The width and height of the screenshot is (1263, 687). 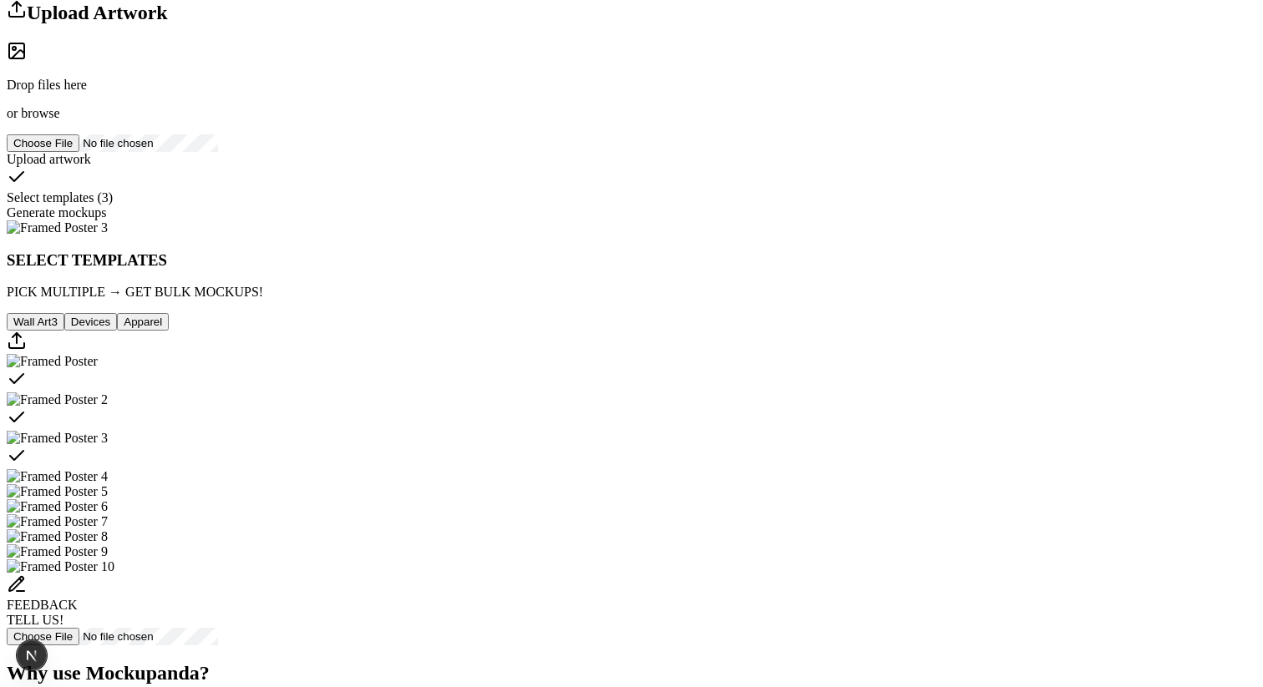 I want to click on div: Send feedback, so click(x=631, y=601).